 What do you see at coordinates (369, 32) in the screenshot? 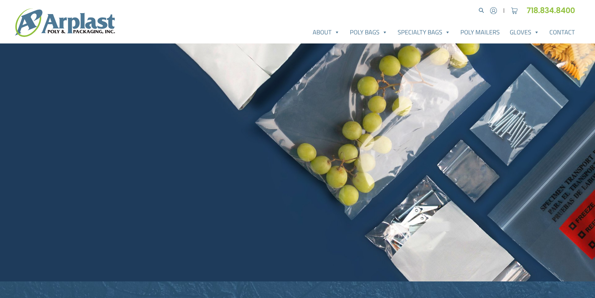
I see `a: Poly Bags` at bounding box center [369, 32].